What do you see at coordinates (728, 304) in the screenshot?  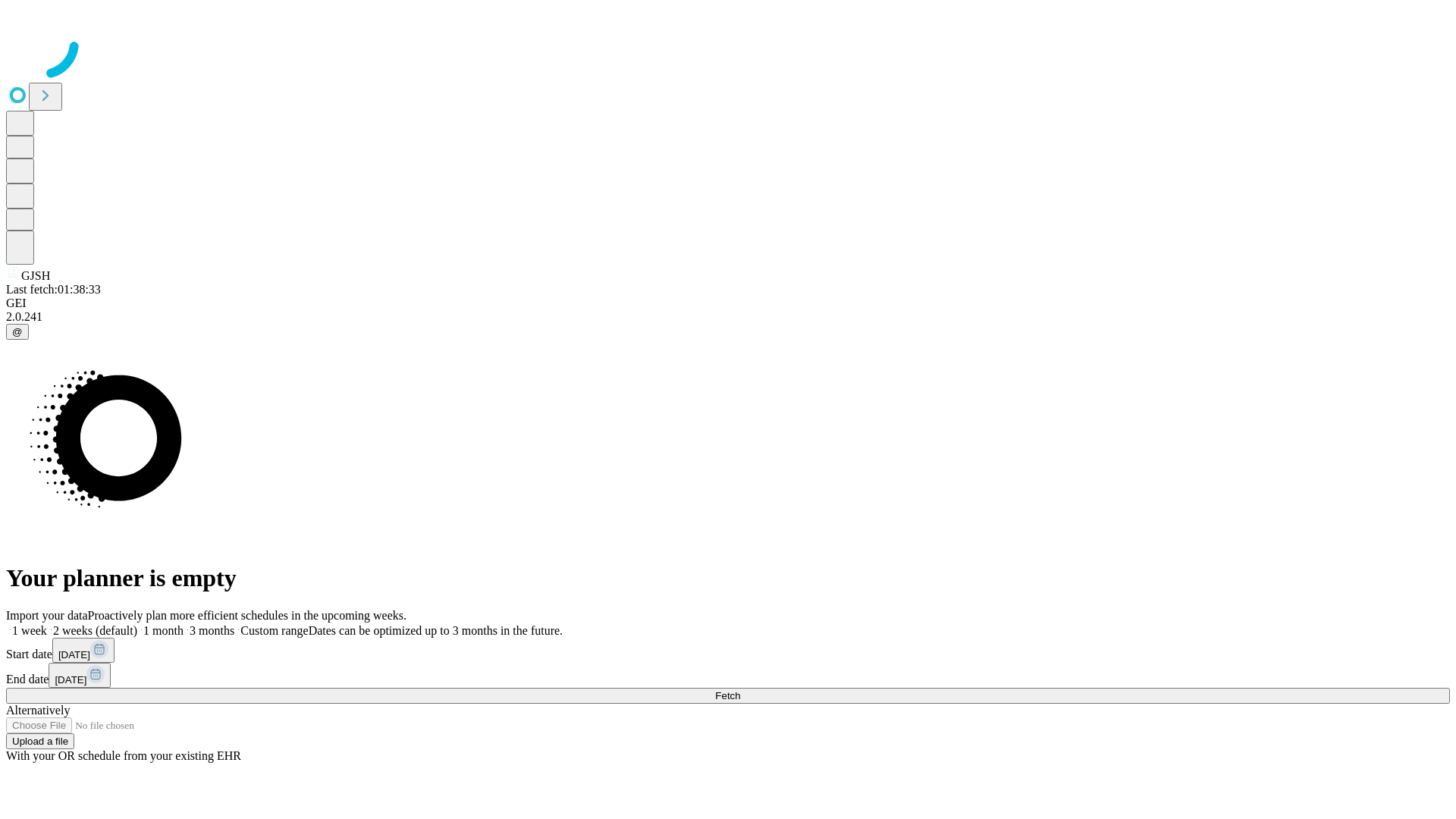 I see `div: GEI` at bounding box center [728, 304].